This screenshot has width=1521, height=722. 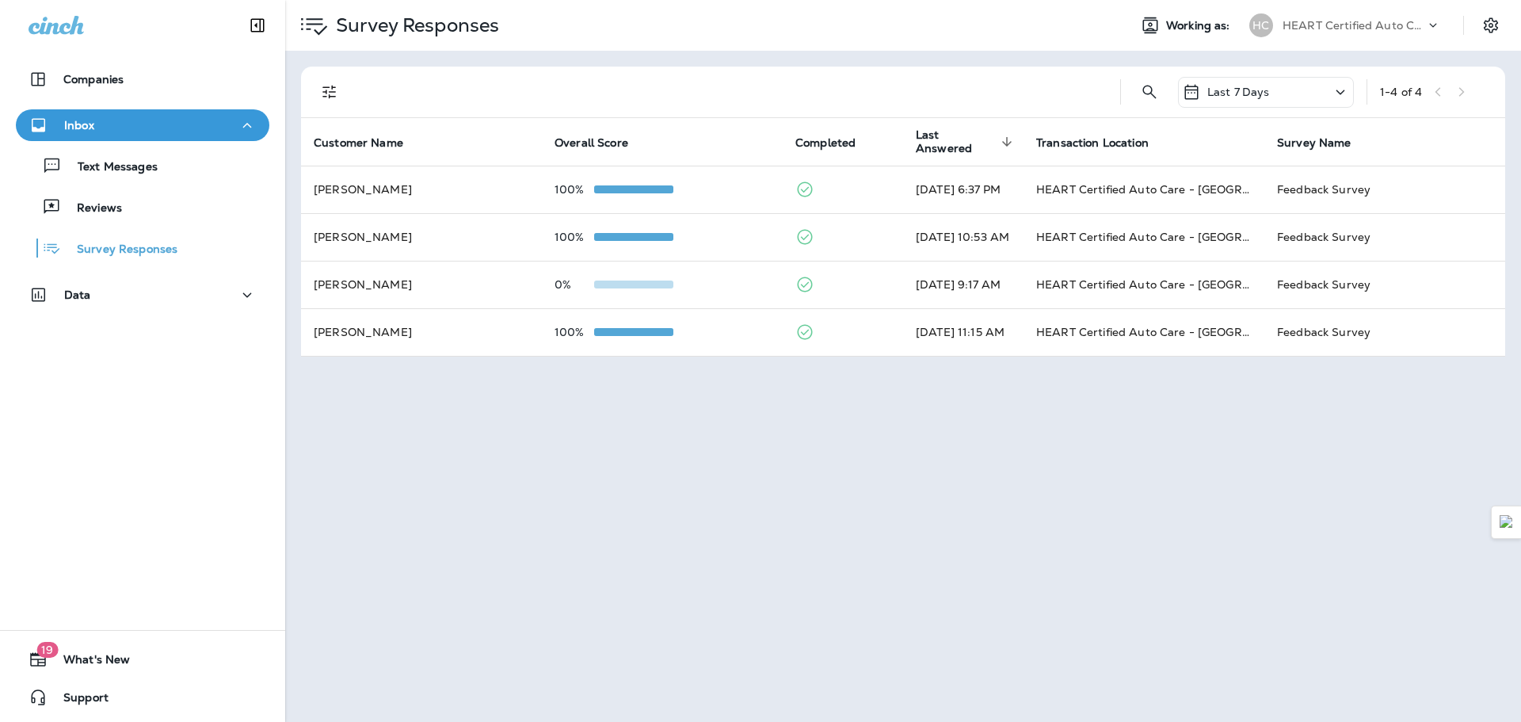 I want to click on p: Companies, so click(x=93, y=79).